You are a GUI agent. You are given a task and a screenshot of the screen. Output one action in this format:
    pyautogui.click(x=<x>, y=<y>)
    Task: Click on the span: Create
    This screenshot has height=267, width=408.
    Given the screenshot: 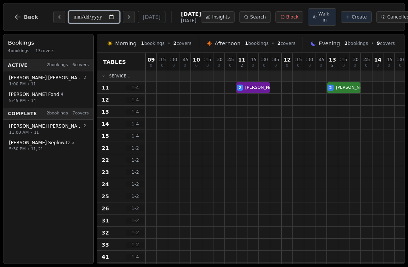 What is the action you would take?
    pyautogui.click(x=359, y=17)
    